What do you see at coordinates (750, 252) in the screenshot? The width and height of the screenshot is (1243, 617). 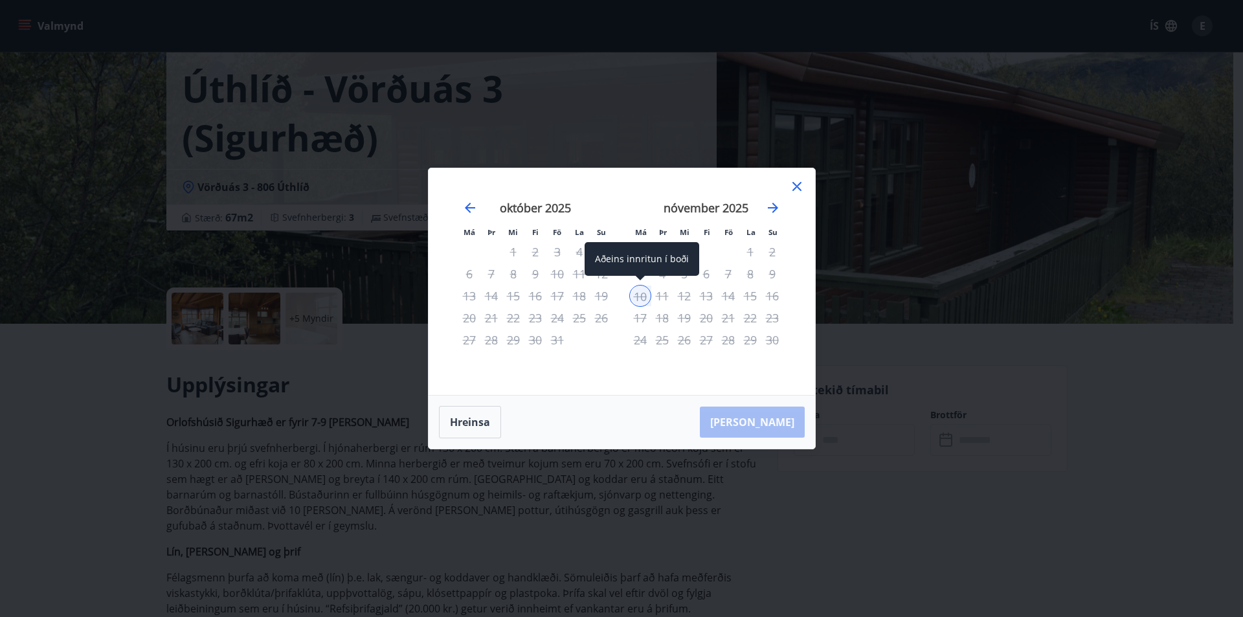 I see `td: Not available. laugardagur, 1. nóvember 2025` at bounding box center [750, 252].